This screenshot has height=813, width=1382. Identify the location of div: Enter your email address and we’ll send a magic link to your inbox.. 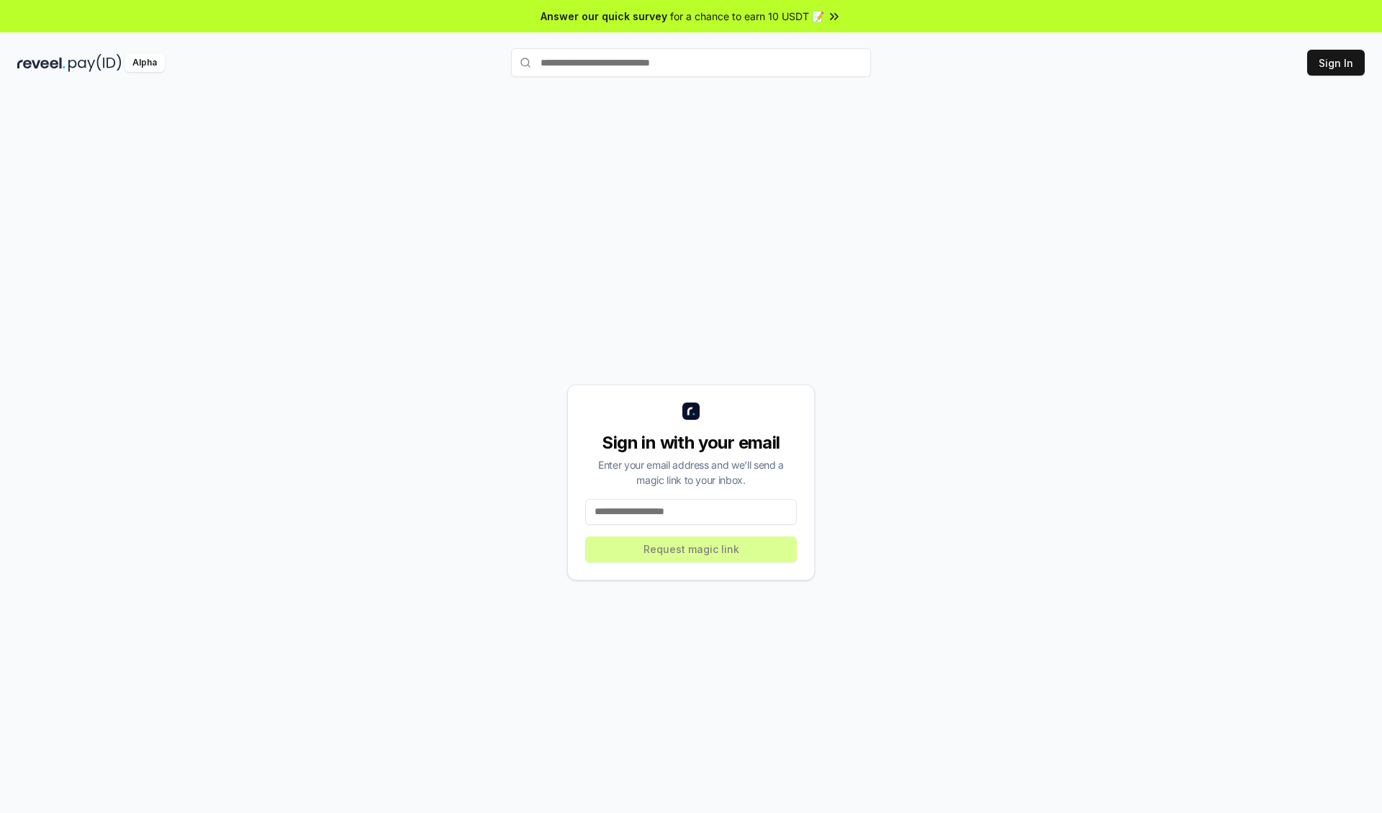
(691, 472).